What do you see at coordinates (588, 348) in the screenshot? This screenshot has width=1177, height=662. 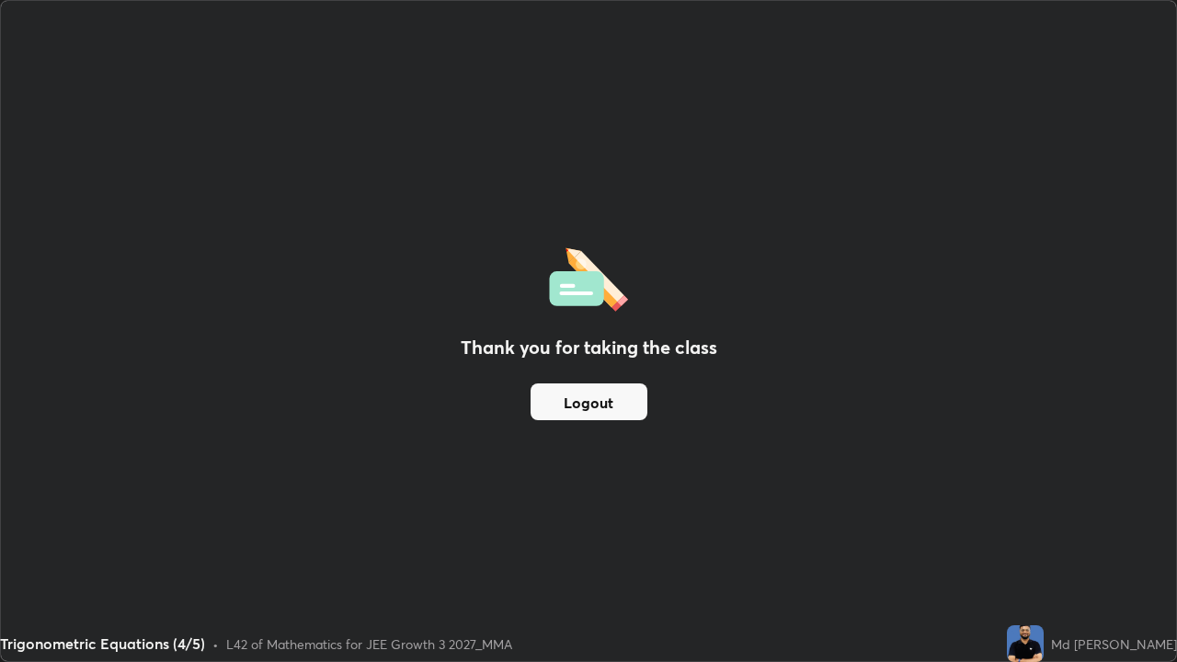 I see `h2: Thank you for taking the class` at bounding box center [588, 348].